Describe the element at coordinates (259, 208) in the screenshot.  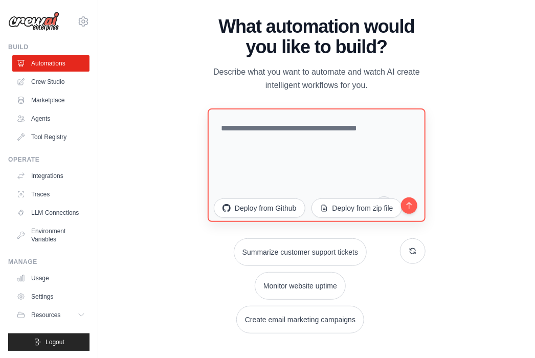
I see `button: Deploy from Github` at that location.